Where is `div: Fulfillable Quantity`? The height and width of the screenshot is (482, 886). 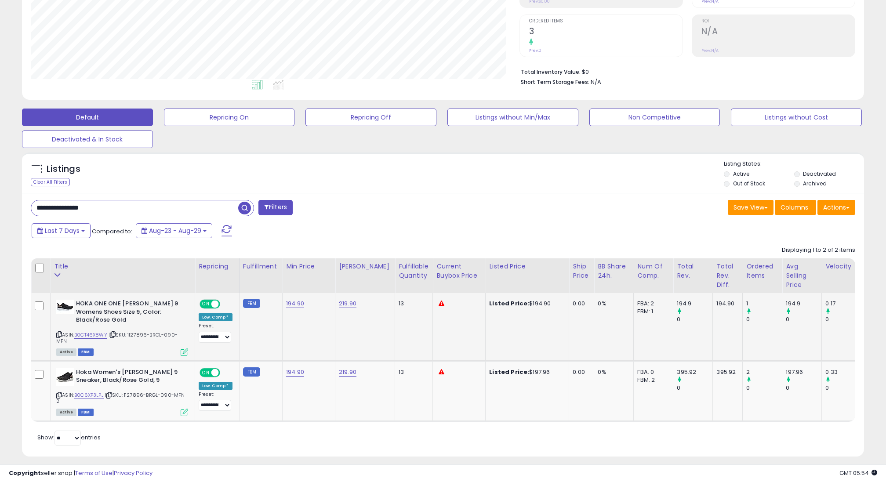
div: Fulfillable Quantity is located at coordinates (414, 271).